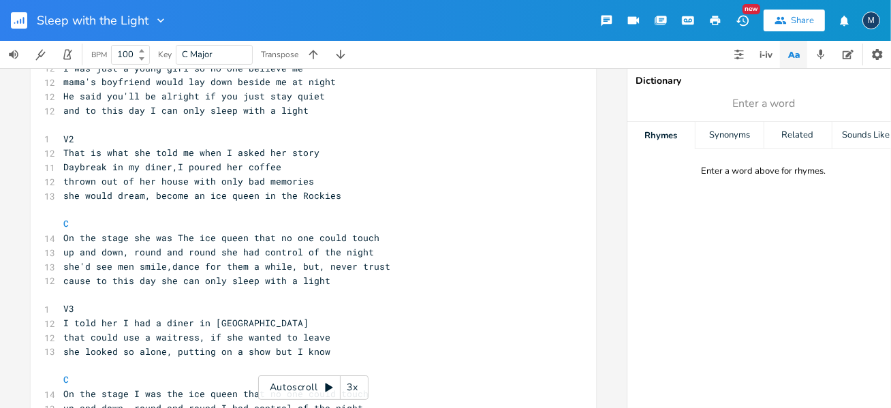 This screenshot has height=408, width=891. What do you see at coordinates (69, 139) in the screenshot?
I see `span: V2` at bounding box center [69, 139].